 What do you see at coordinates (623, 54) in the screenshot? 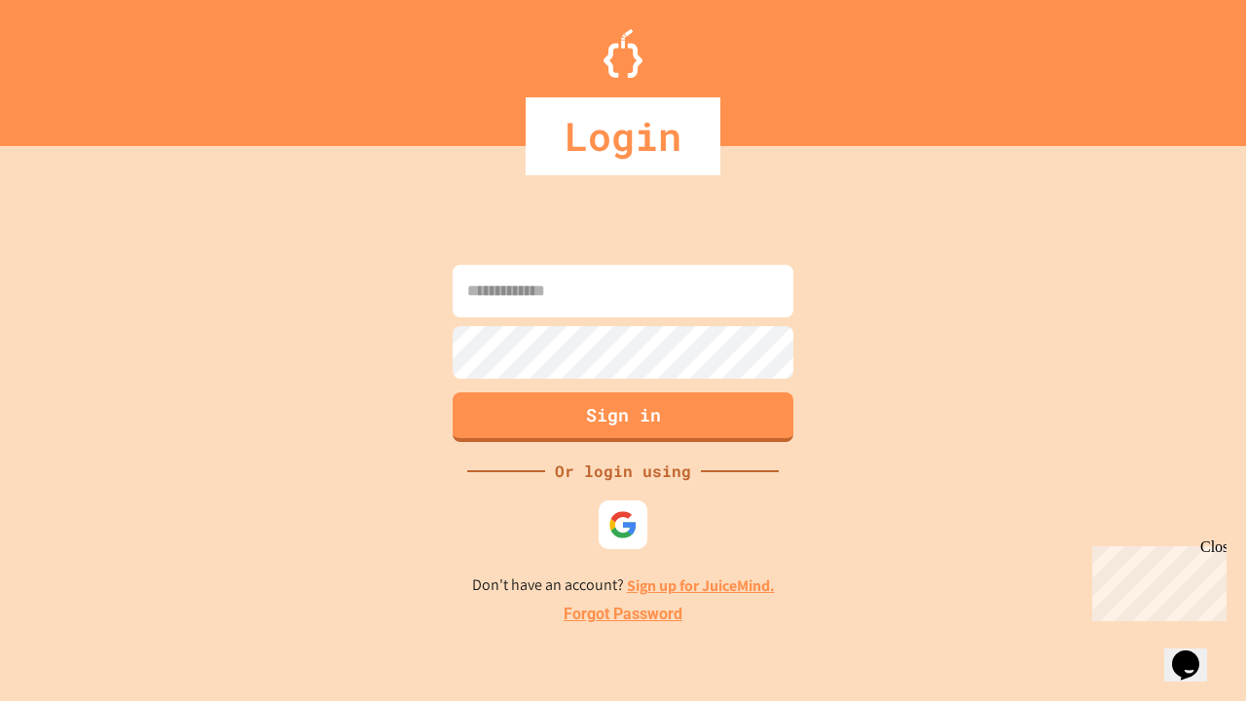
I see `img: Logo.svg` at bounding box center [623, 54].